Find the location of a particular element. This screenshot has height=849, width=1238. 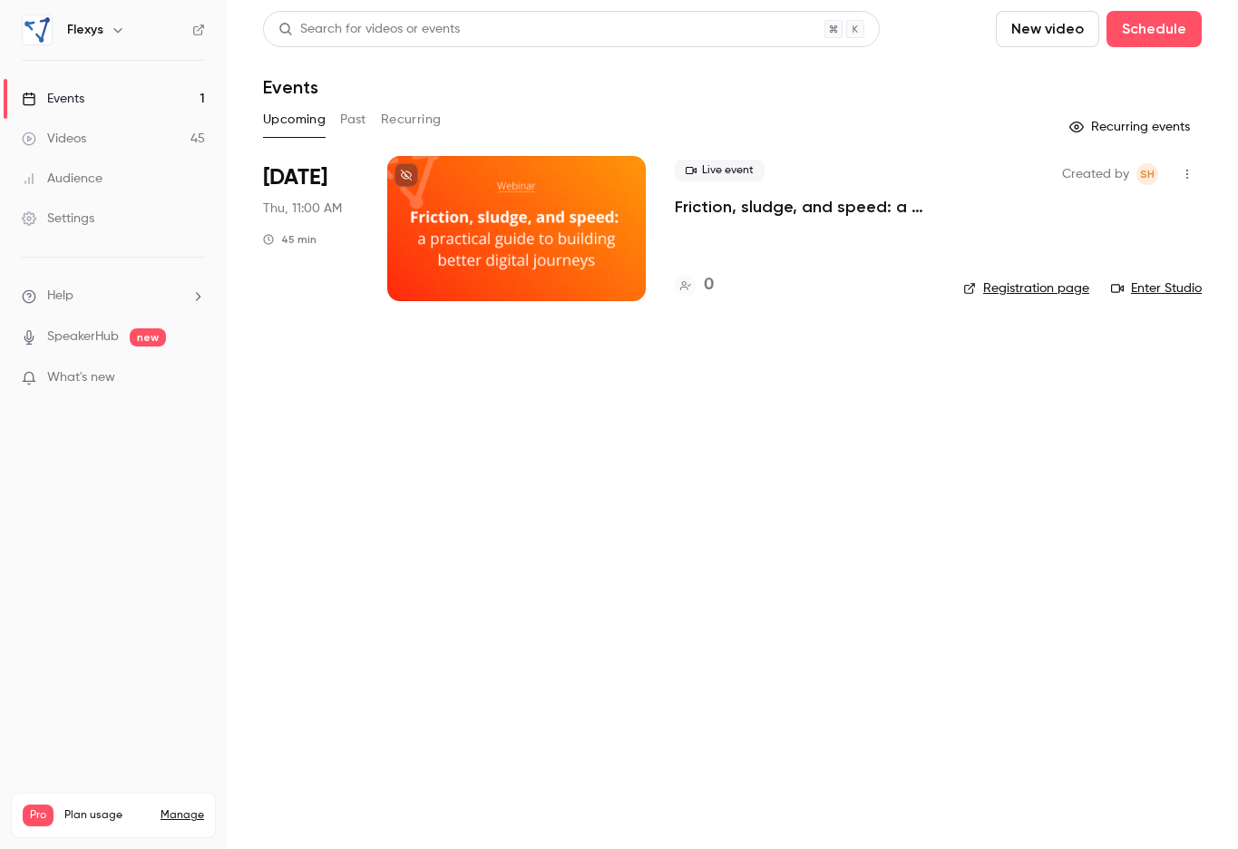

p: Friction, sludge, and speed: a practical guide to building better digital journeys is located at coordinates (805, 207).